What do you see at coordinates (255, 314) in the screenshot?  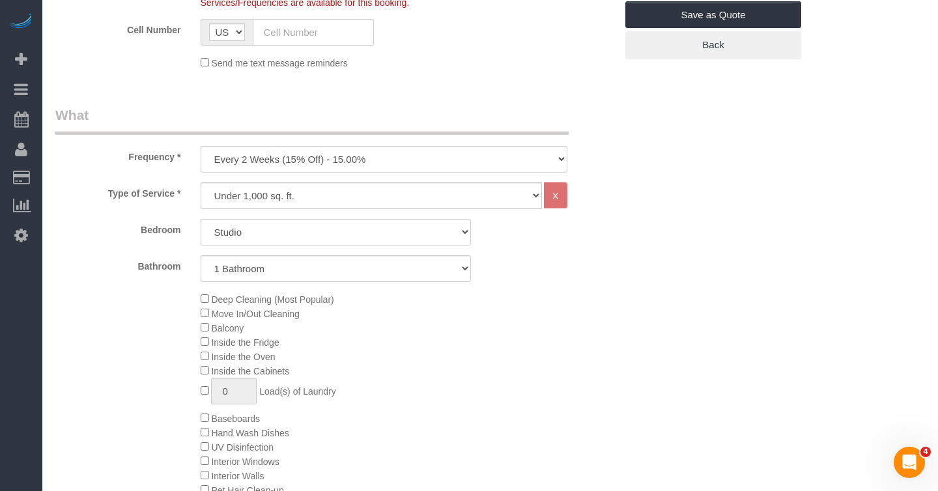 I see `span: Move In/Out Cleaning` at bounding box center [255, 314].